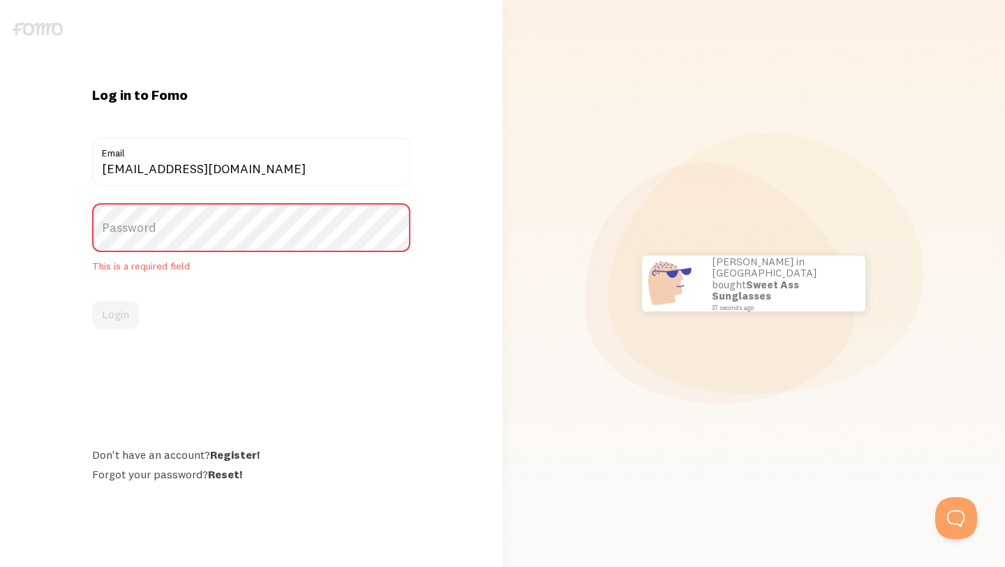 The width and height of the screenshot is (1005, 567). Describe the element at coordinates (235, 454) in the screenshot. I see `a: Register!` at that location.